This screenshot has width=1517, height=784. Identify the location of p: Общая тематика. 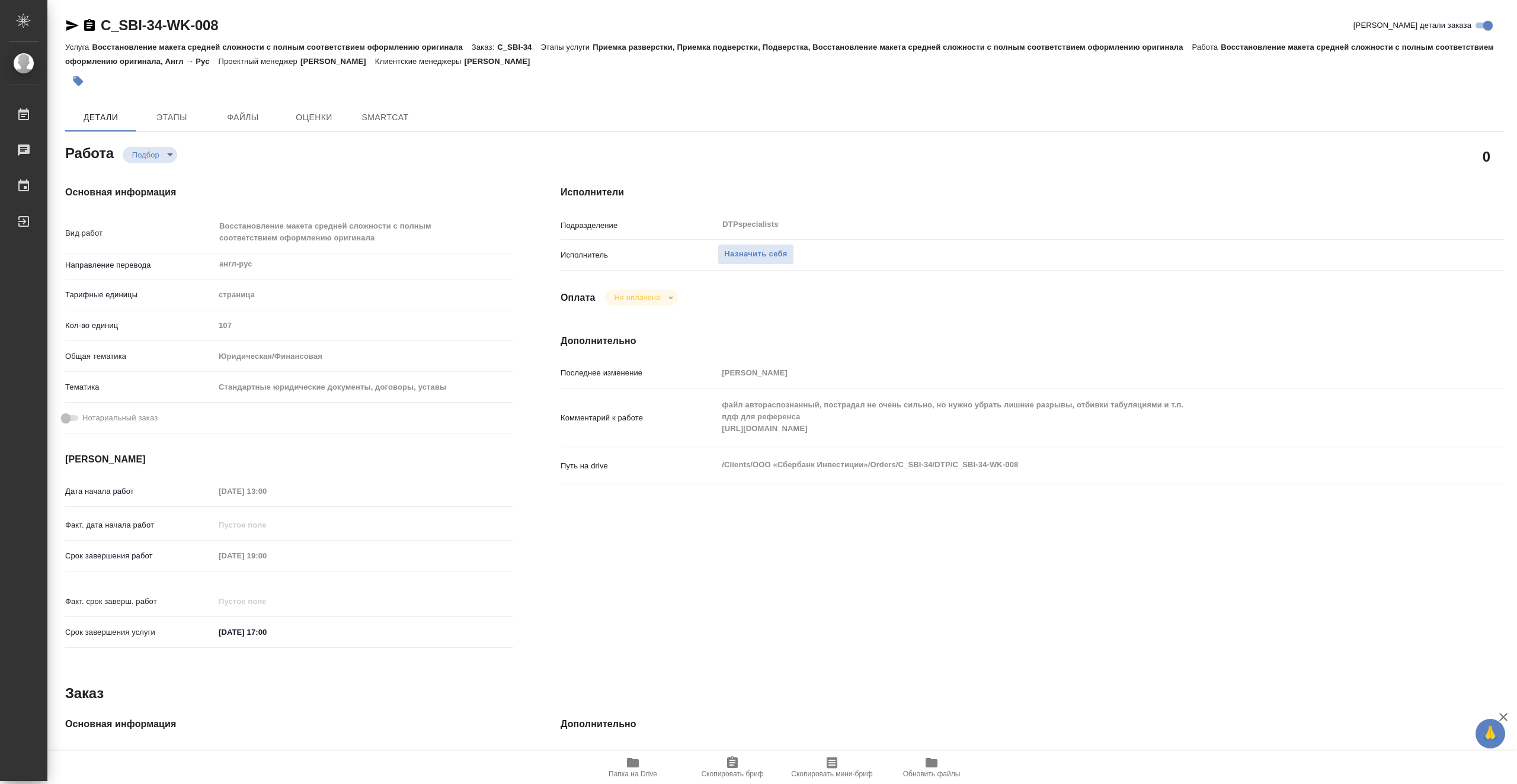
(140, 357).